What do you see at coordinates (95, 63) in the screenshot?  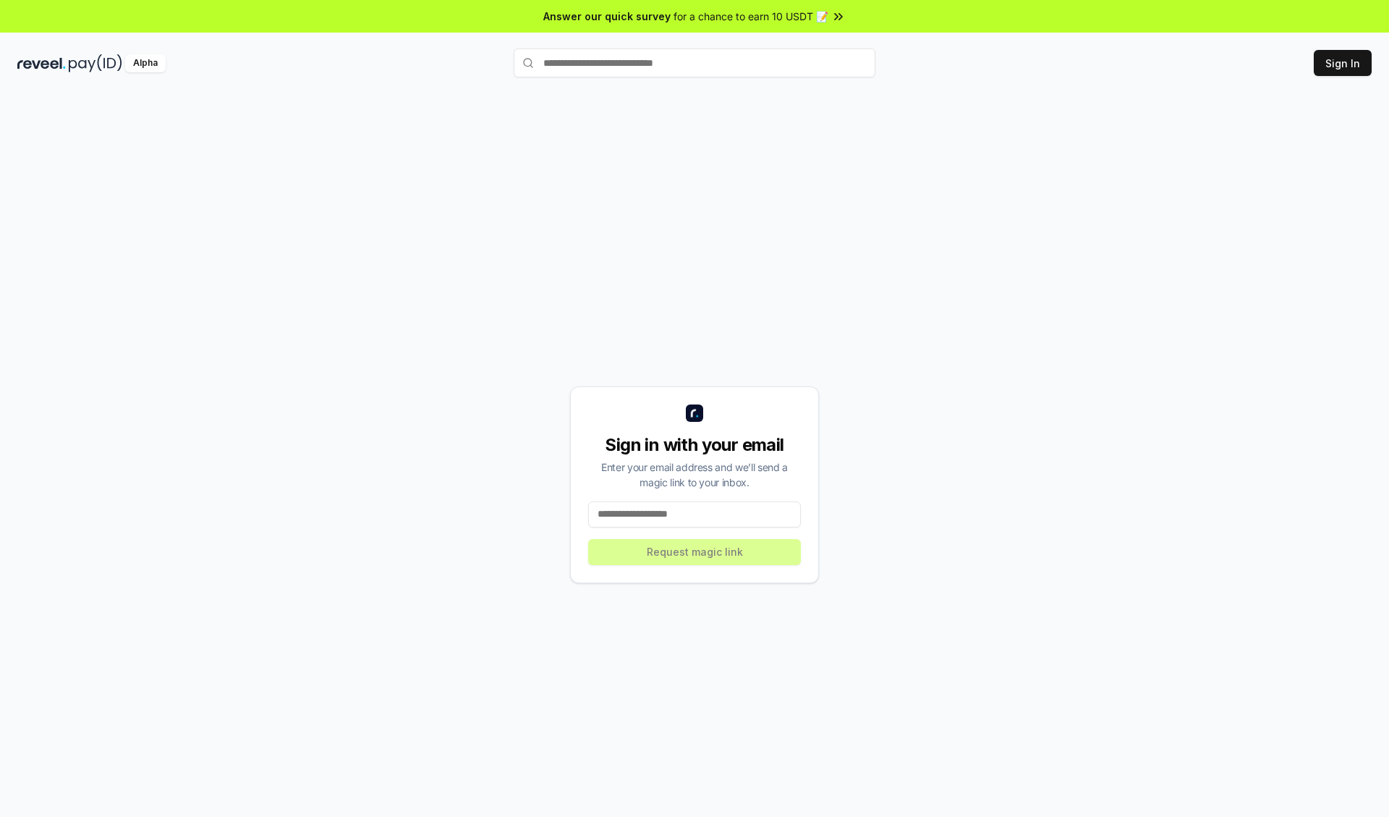 I see `img: pay_id` at bounding box center [95, 63].